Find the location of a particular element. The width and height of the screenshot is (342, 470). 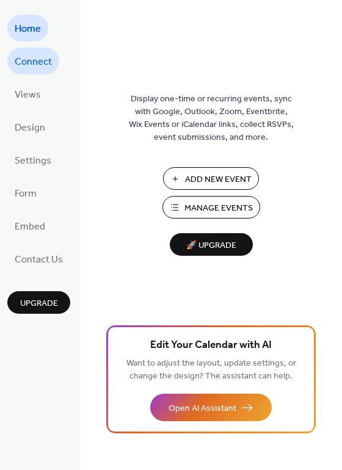

button: 🚀 Upgrade is located at coordinates (211, 244).